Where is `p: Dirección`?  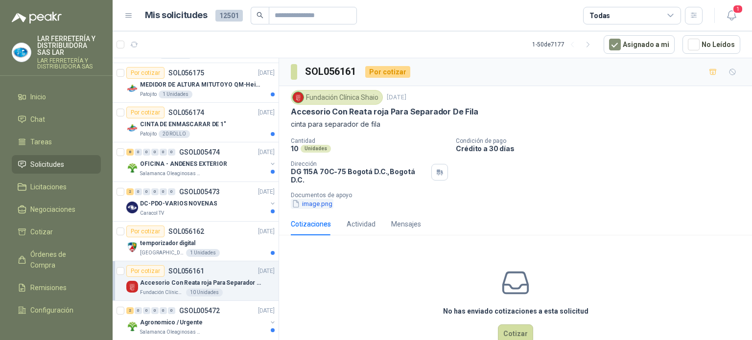
p: Dirección is located at coordinates (359, 164).